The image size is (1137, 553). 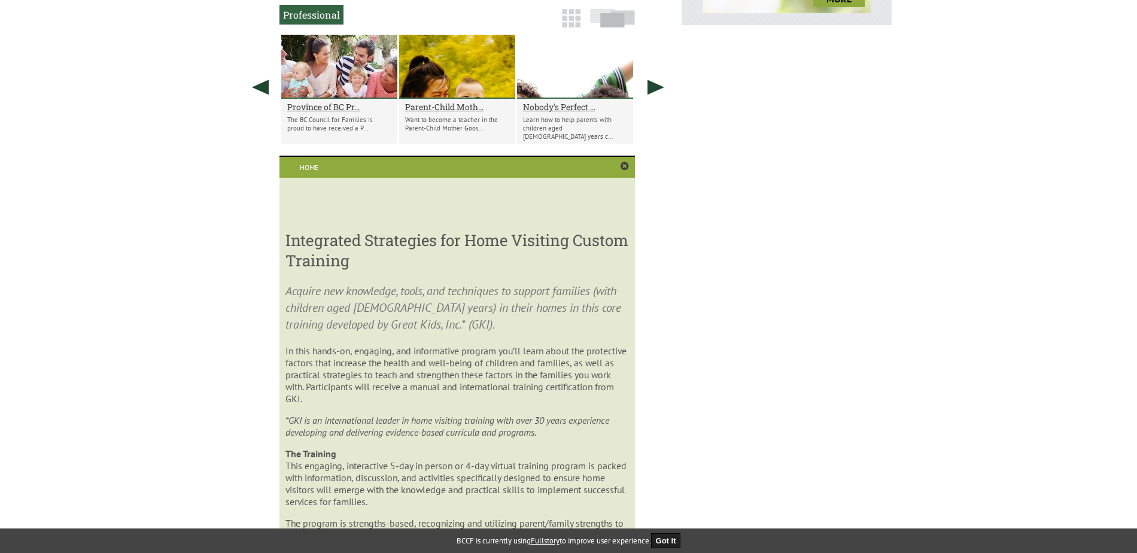 I want to click on button: Got it, so click(x=666, y=541).